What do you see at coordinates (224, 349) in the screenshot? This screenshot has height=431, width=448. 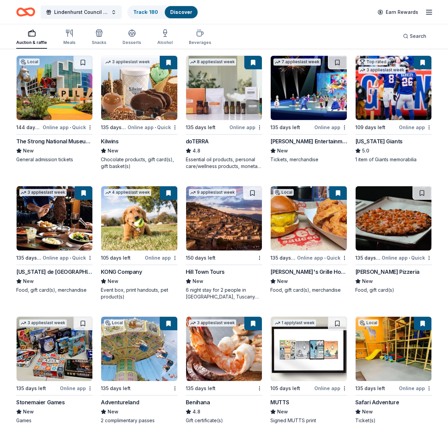 I see `img: Image for Benihana` at bounding box center [224, 349].